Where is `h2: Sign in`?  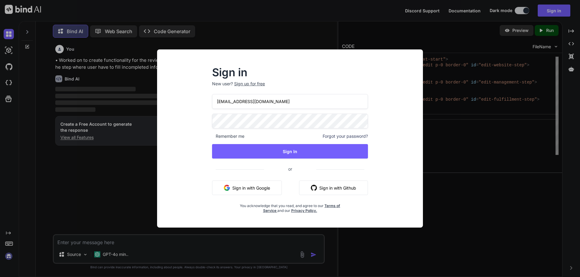 h2: Sign in is located at coordinates (290, 72).